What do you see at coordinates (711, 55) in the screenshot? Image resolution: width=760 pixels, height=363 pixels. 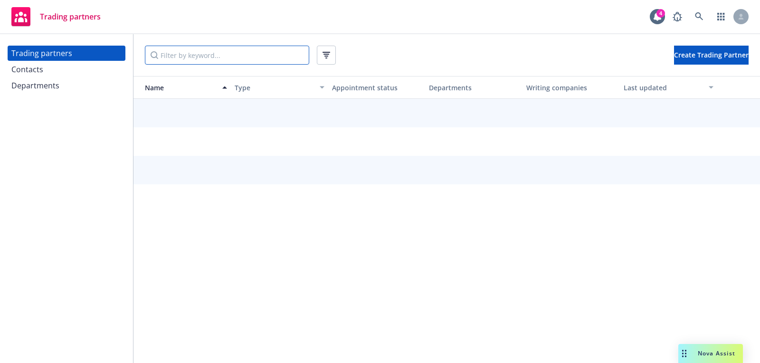 I see `span: Create Trading Partner` at bounding box center [711, 55].